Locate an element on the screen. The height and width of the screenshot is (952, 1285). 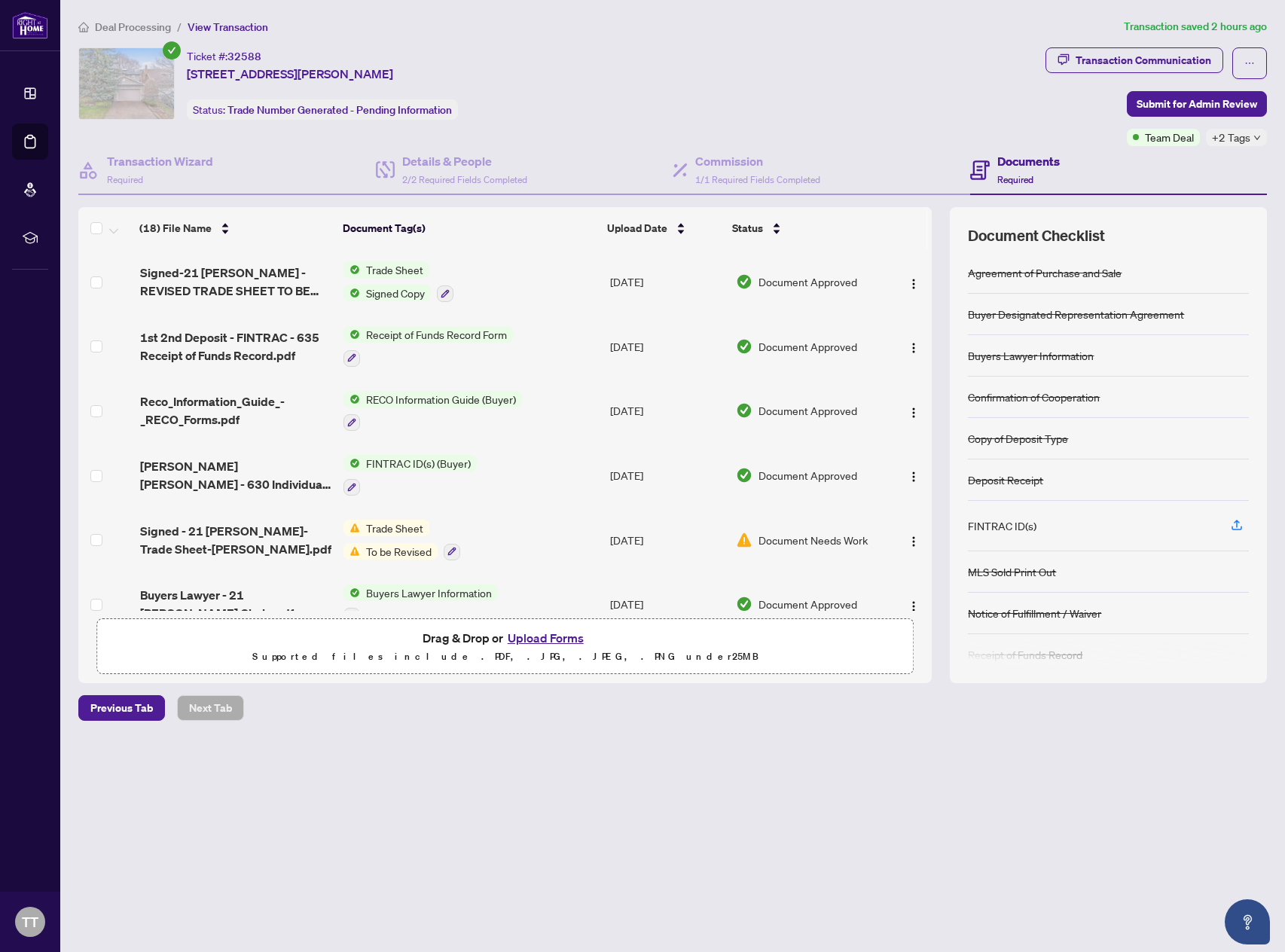
div: Buyer Designated Representation Agreement is located at coordinates (1076, 314).